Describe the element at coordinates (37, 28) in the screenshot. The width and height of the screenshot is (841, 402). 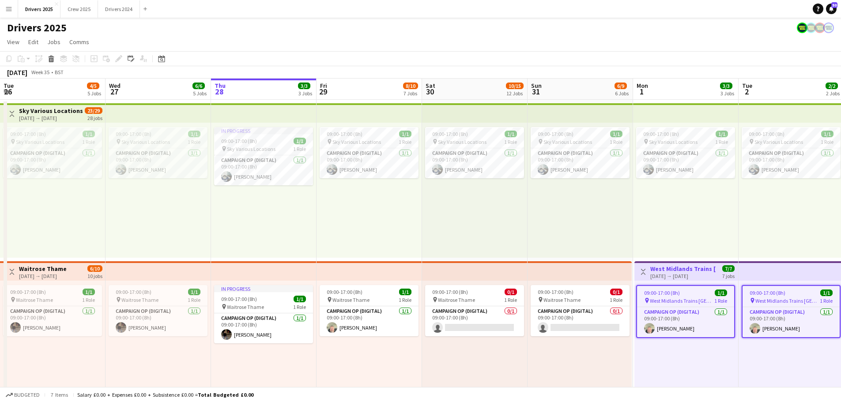
I see `h1: Drivers 2025` at that location.